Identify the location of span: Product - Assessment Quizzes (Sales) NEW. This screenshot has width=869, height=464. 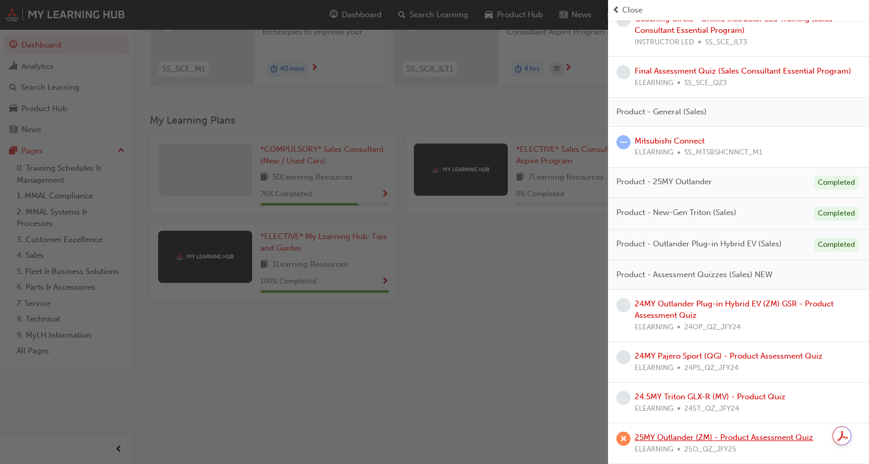
(694, 274).